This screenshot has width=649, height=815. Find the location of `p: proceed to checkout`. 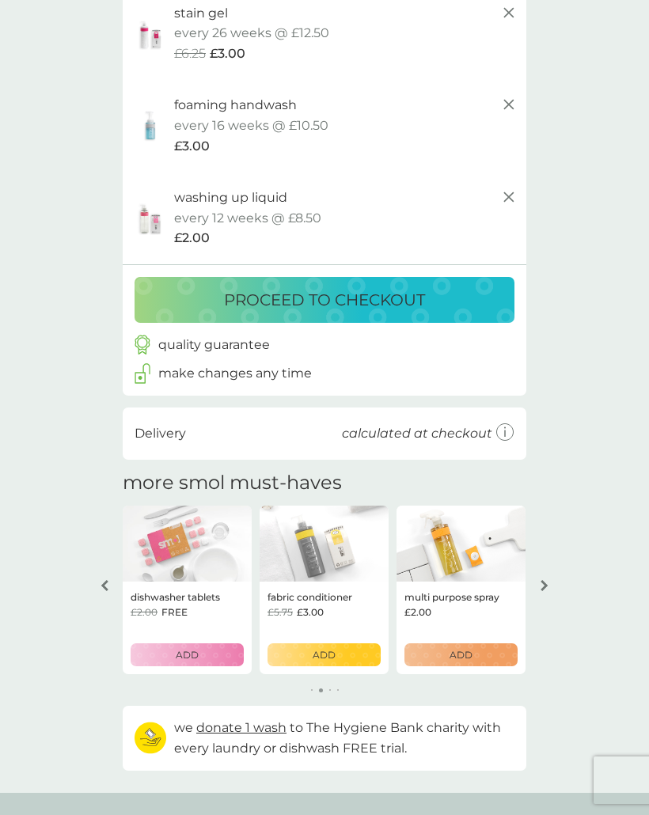

p: proceed to checkout is located at coordinates (324, 300).